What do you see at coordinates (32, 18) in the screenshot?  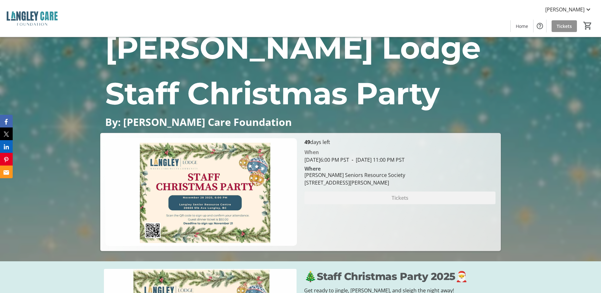 I see `img: Langley Care Foundation 's Logo` at bounding box center [32, 18].